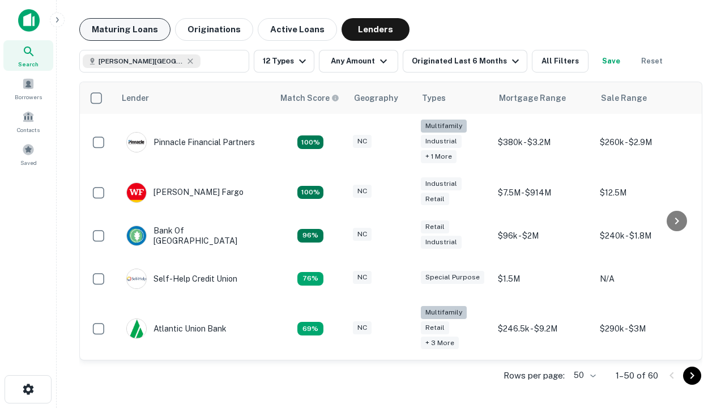 The height and width of the screenshot is (408, 725). What do you see at coordinates (28, 97) in the screenshot?
I see `span: Borrowers` at bounding box center [28, 97].